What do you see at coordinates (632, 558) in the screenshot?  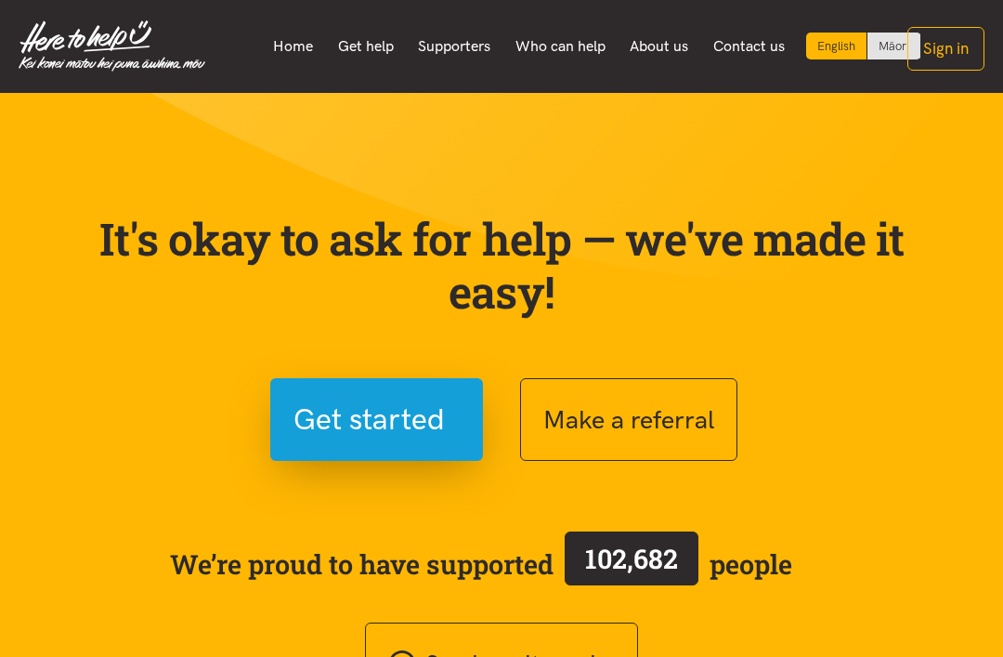 I see `span: 102,682` at bounding box center [632, 558].